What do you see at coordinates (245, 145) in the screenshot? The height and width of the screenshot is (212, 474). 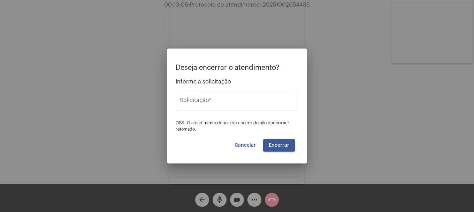 I see `button: Cancelar` at bounding box center [245, 145].